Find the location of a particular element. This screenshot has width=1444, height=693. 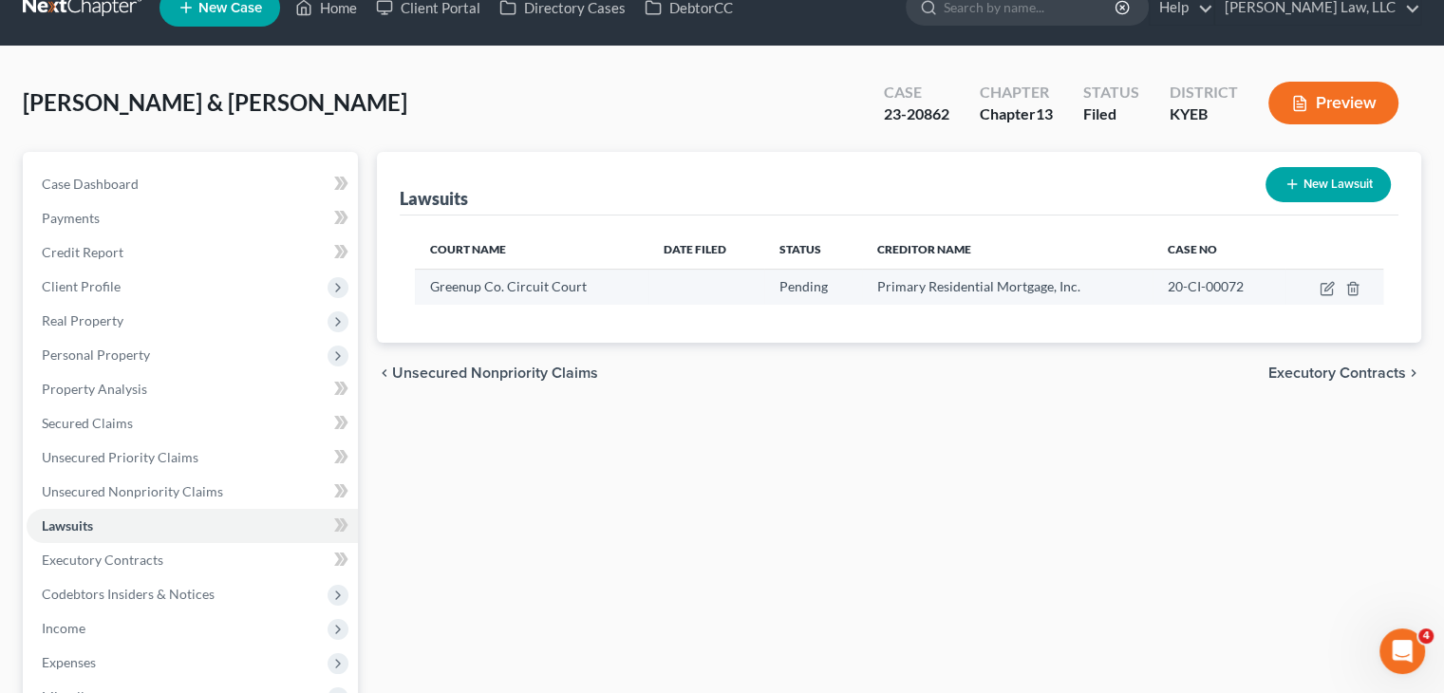

span: Property Analysis is located at coordinates (94, 388).